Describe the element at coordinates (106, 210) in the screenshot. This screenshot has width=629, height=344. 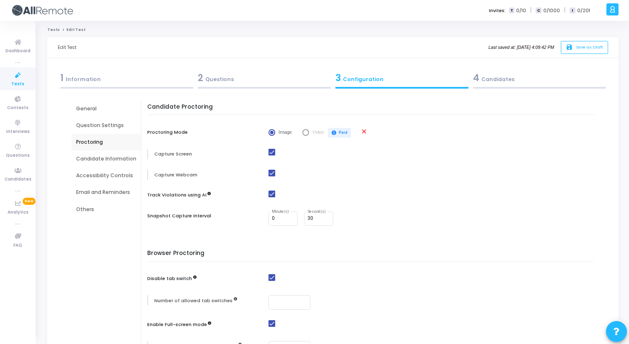
I see `div: Others` at that location.